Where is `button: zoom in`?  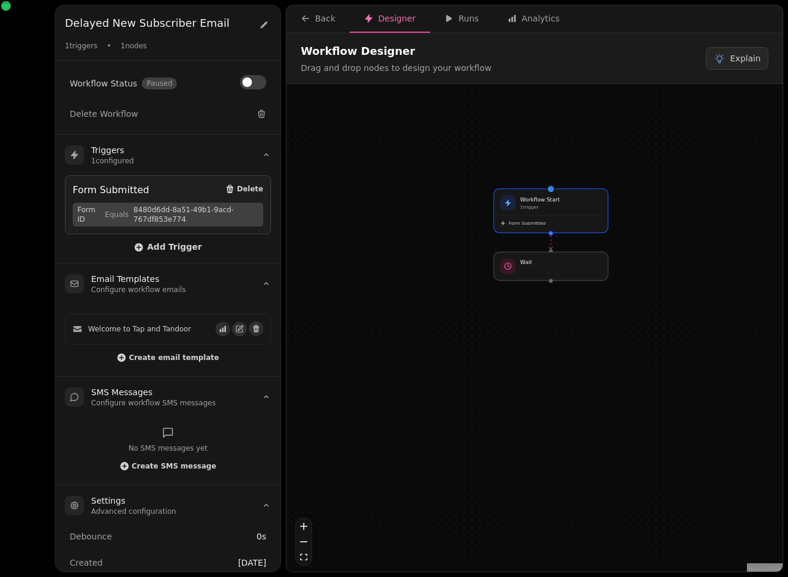
button: zoom in is located at coordinates (304, 526).